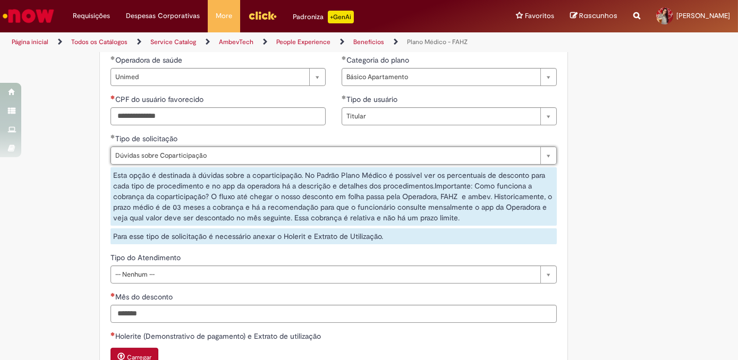 This screenshot has width=738, height=360. I want to click on span: Dúvidas sobre Coparticipação, so click(325, 156).